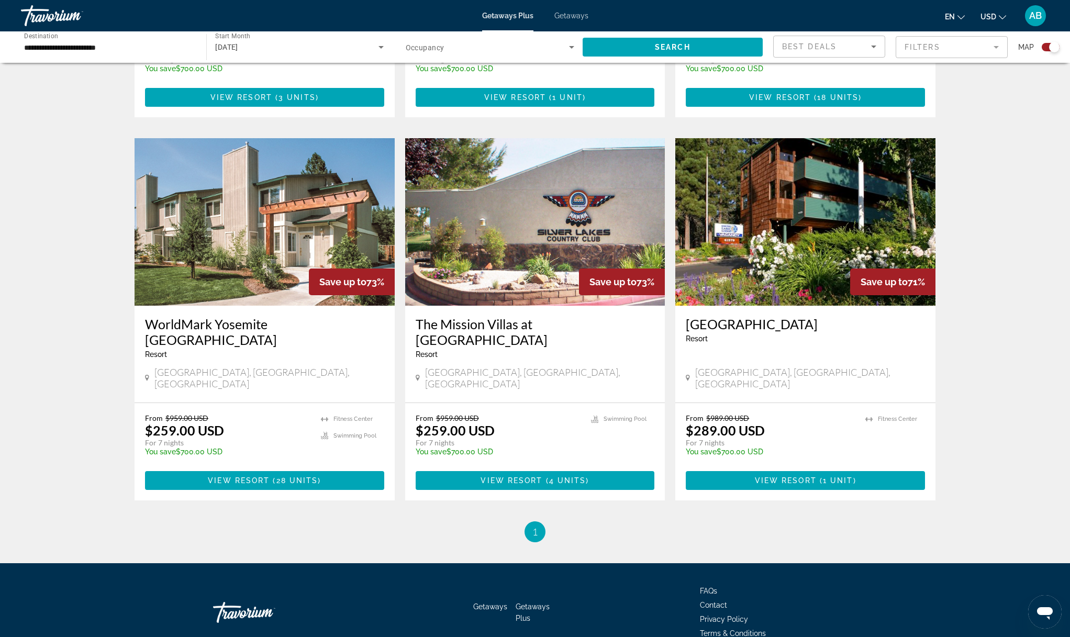 The width and height of the screenshot is (1070, 637). Describe the element at coordinates (805, 97) in the screenshot. I see `button: View Resort(18 units)` at that location.